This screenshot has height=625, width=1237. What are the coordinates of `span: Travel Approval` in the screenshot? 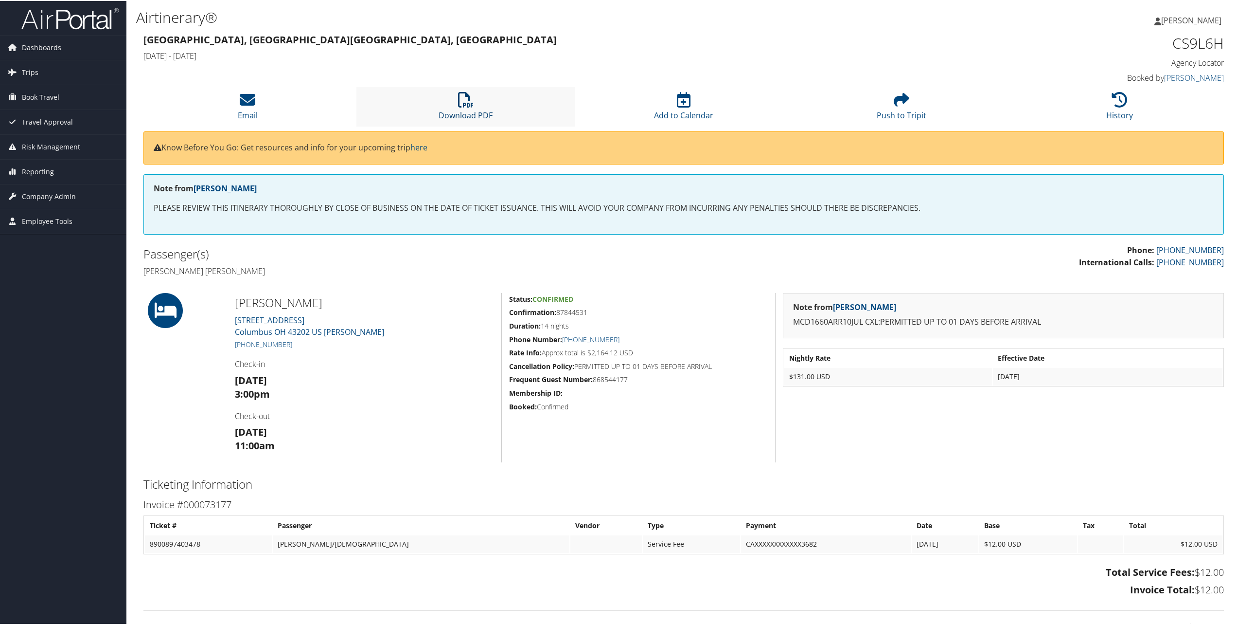 It's located at (47, 121).